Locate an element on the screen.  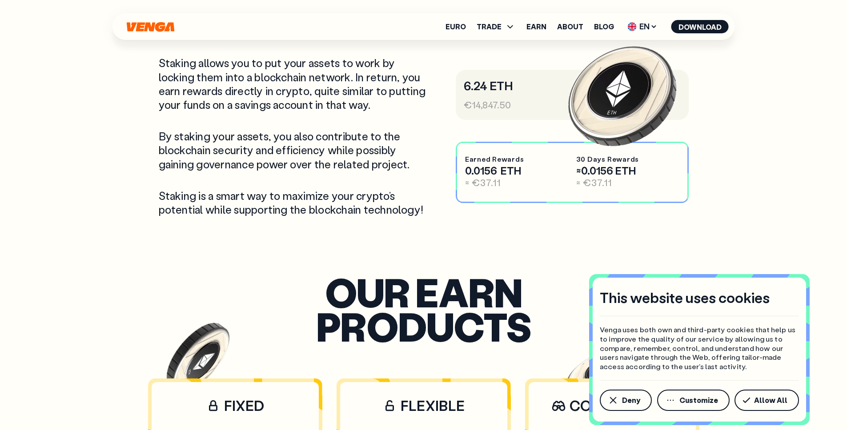
p: 30 Days Rewards is located at coordinates (628, 160).